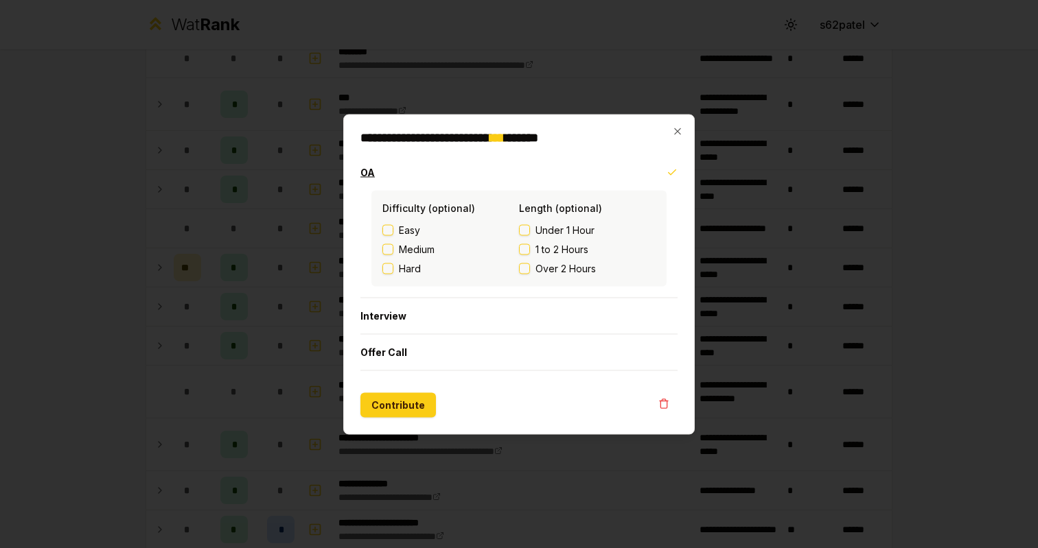 This screenshot has height=548, width=1038. I want to click on label: Length (optional), so click(560, 207).